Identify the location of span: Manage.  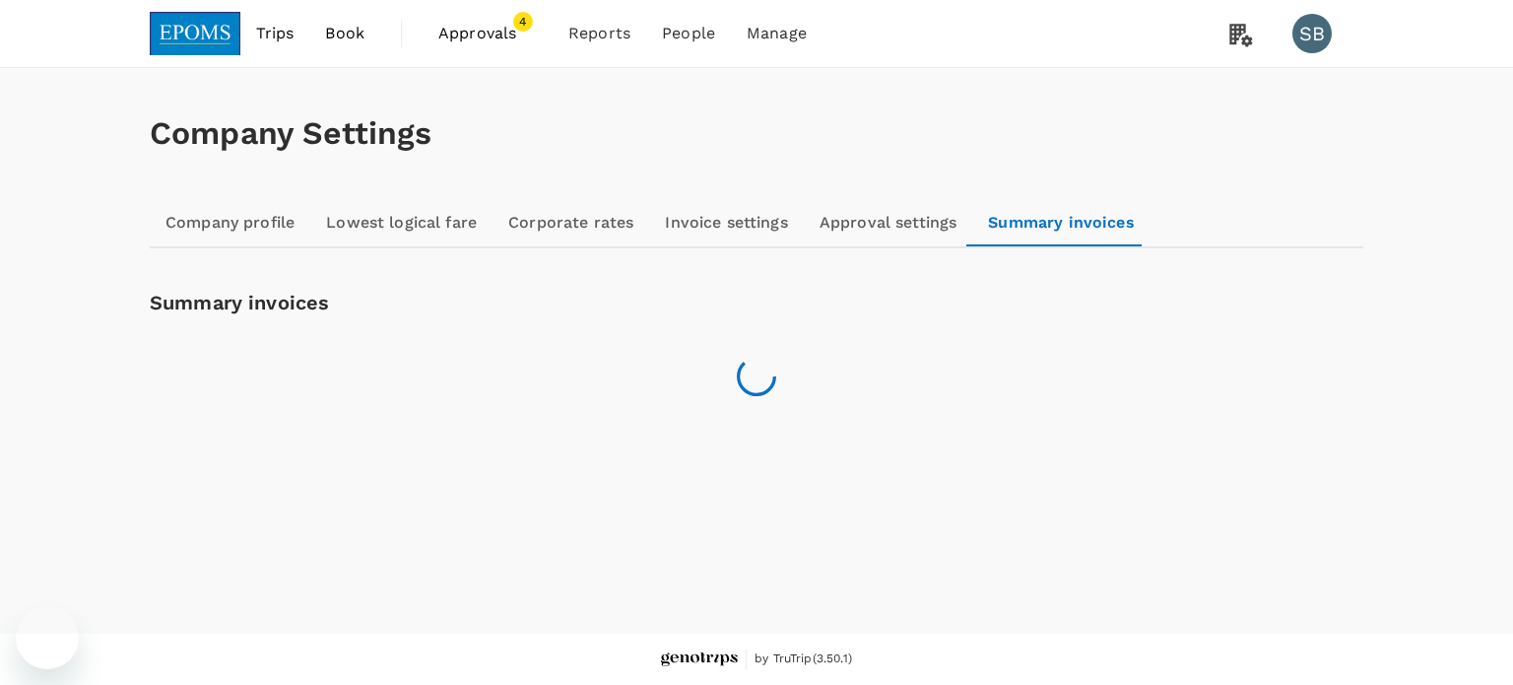
(776, 34).